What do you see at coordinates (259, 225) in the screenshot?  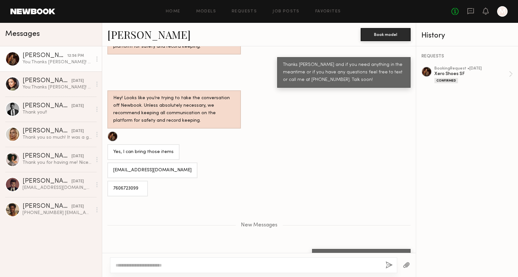 I see `span: New Messages` at bounding box center [259, 225].